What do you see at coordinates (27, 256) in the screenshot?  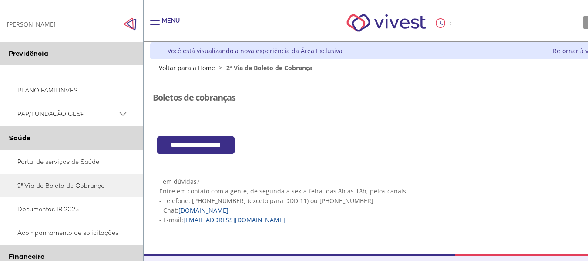 I see `span: Financeiro` at bounding box center [27, 256].